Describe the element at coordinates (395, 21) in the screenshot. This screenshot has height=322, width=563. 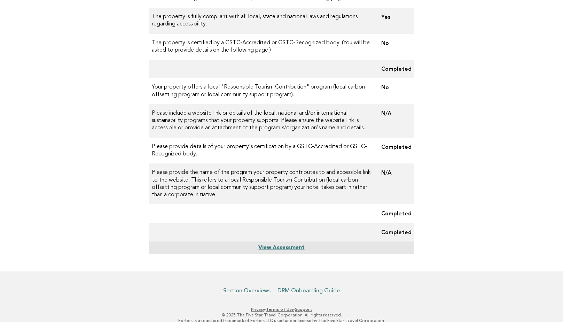
I see `td: Yes` at that location.